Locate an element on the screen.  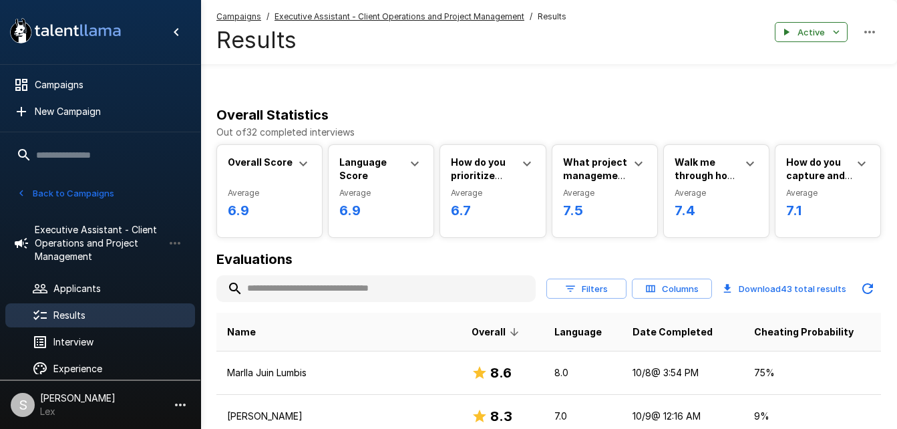
b: How do you prioritize when multiple projects or deadlines conflict? is located at coordinates (478, 202).